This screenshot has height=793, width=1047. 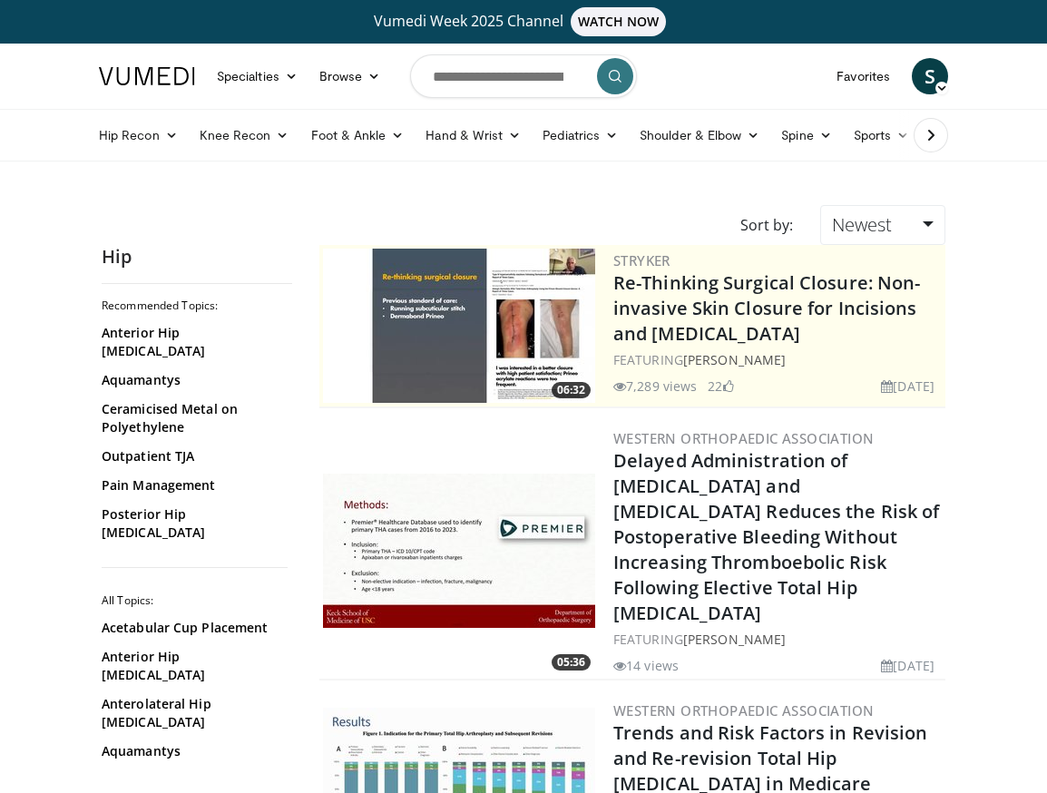 I want to click on a: Ceramicised Metal on Polyethylene, so click(x=192, y=418).